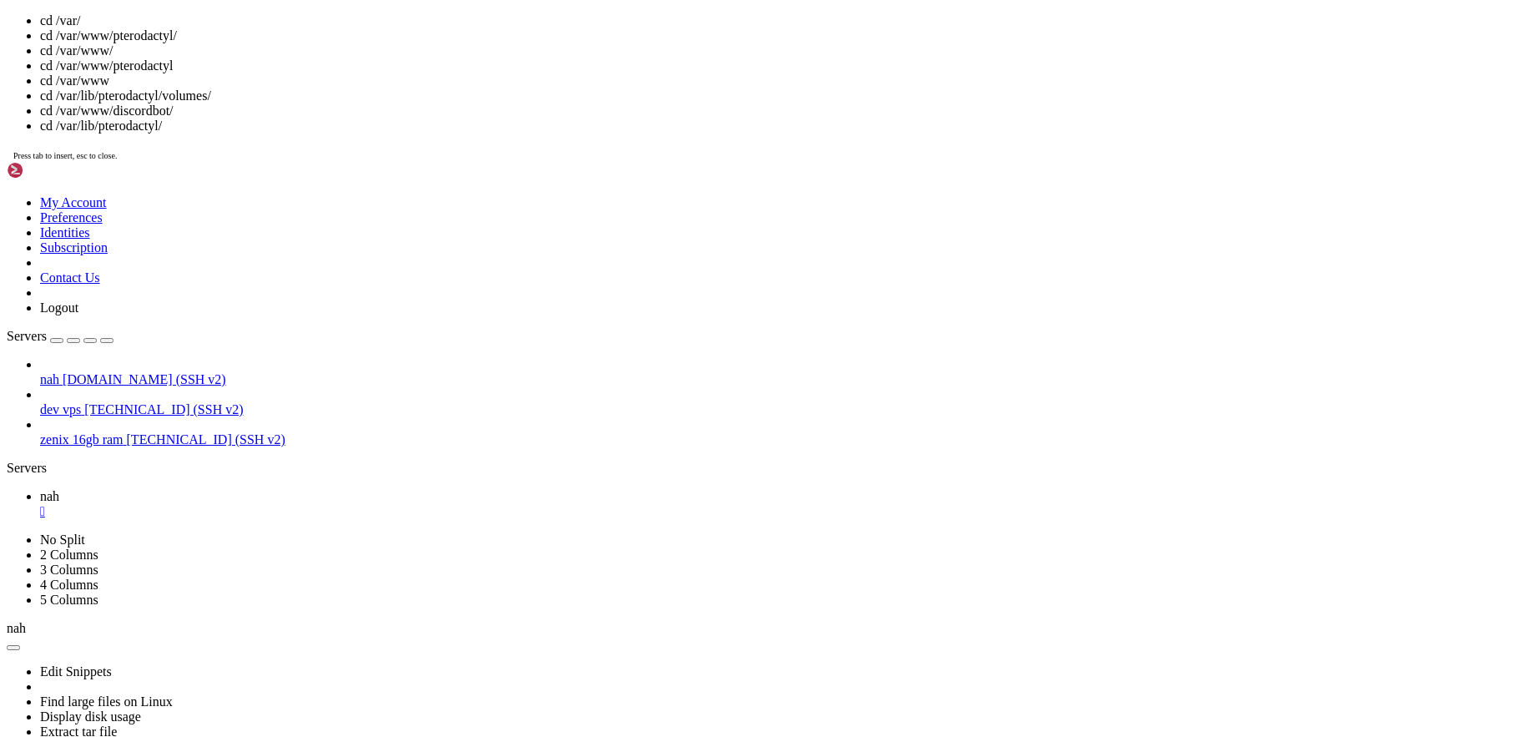 The image size is (1528, 737). I want to click on li: cd /var/, so click(780, 21).